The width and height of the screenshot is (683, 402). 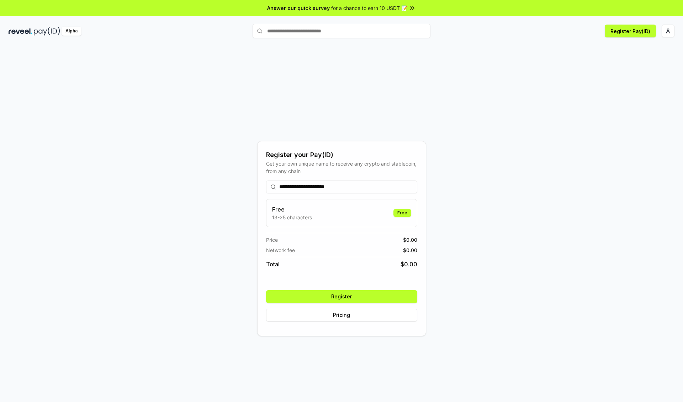 What do you see at coordinates (47, 31) in the screenshot?
I see `img: pay_id` at bounding box center [47, 31].